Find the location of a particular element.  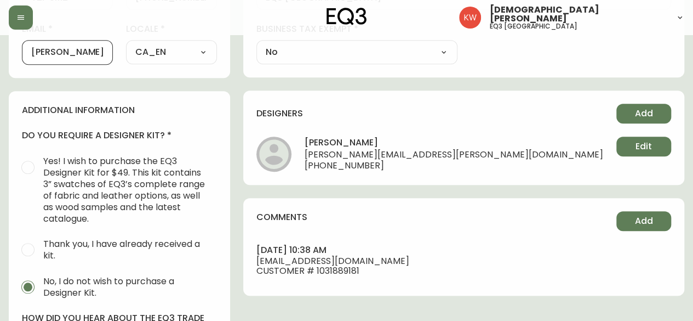

img: logo is located at coordinates (347, 16).